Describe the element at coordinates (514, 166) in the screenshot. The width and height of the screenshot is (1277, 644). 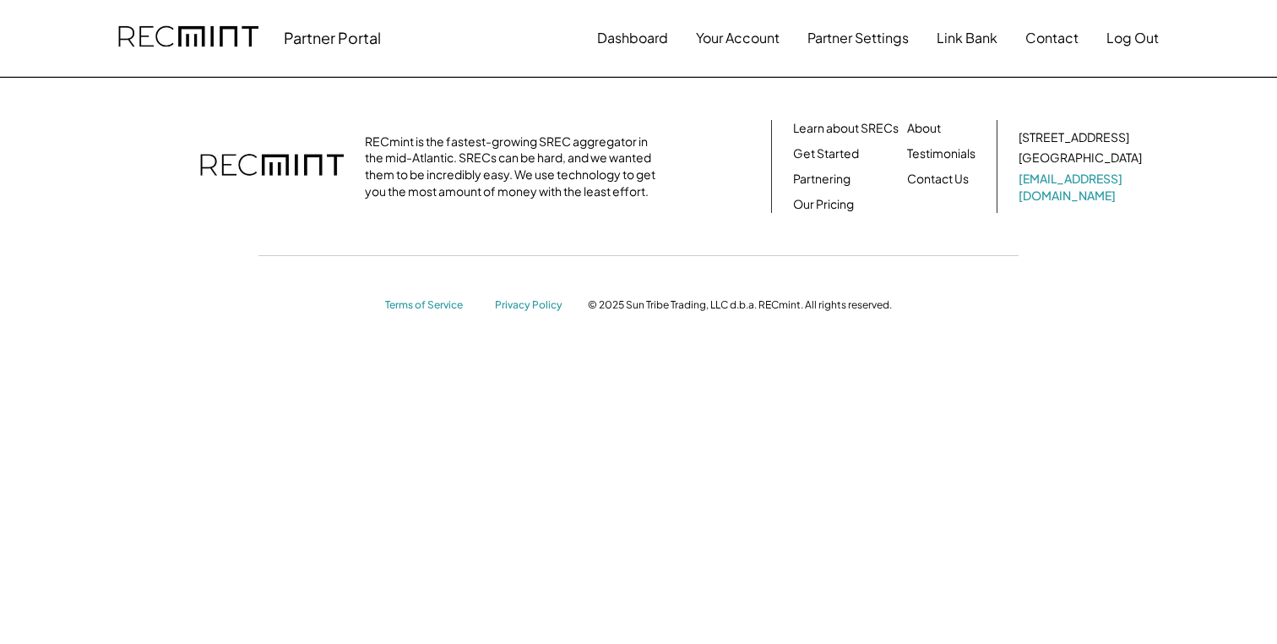
I see `div: RECmint is the fastest-growing SREC aggregator in the mid-Atlantic. SRECs can be hard, and we wan...` at that location.